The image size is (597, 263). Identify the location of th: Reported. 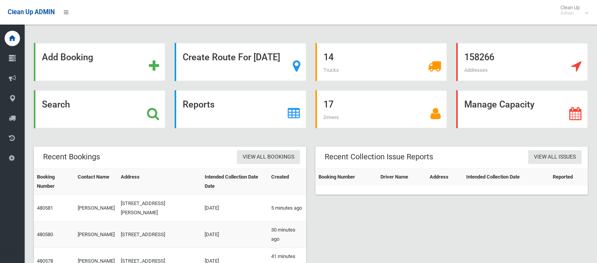
(568, 177).